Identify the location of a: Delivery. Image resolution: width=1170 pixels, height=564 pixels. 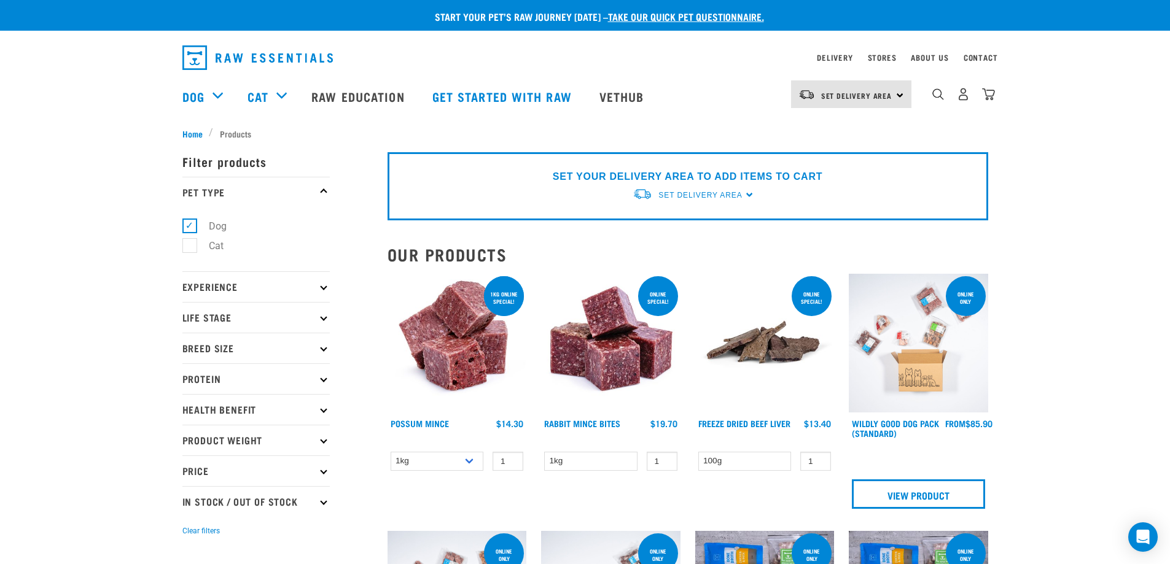
(835, 57).